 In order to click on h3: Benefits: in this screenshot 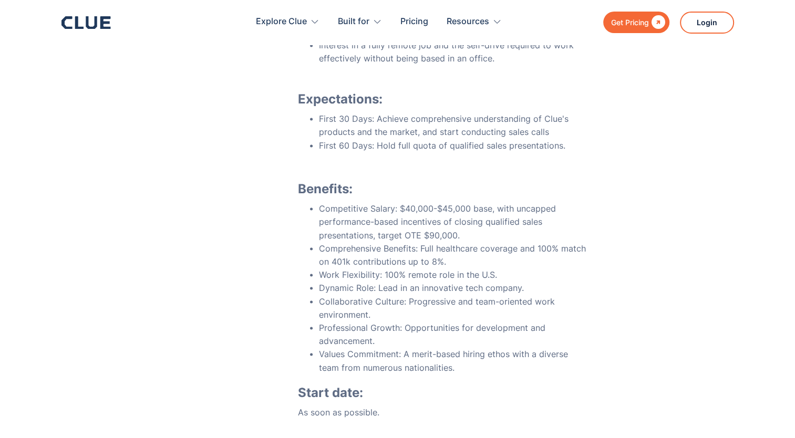, I will do `click(442, 189)`.